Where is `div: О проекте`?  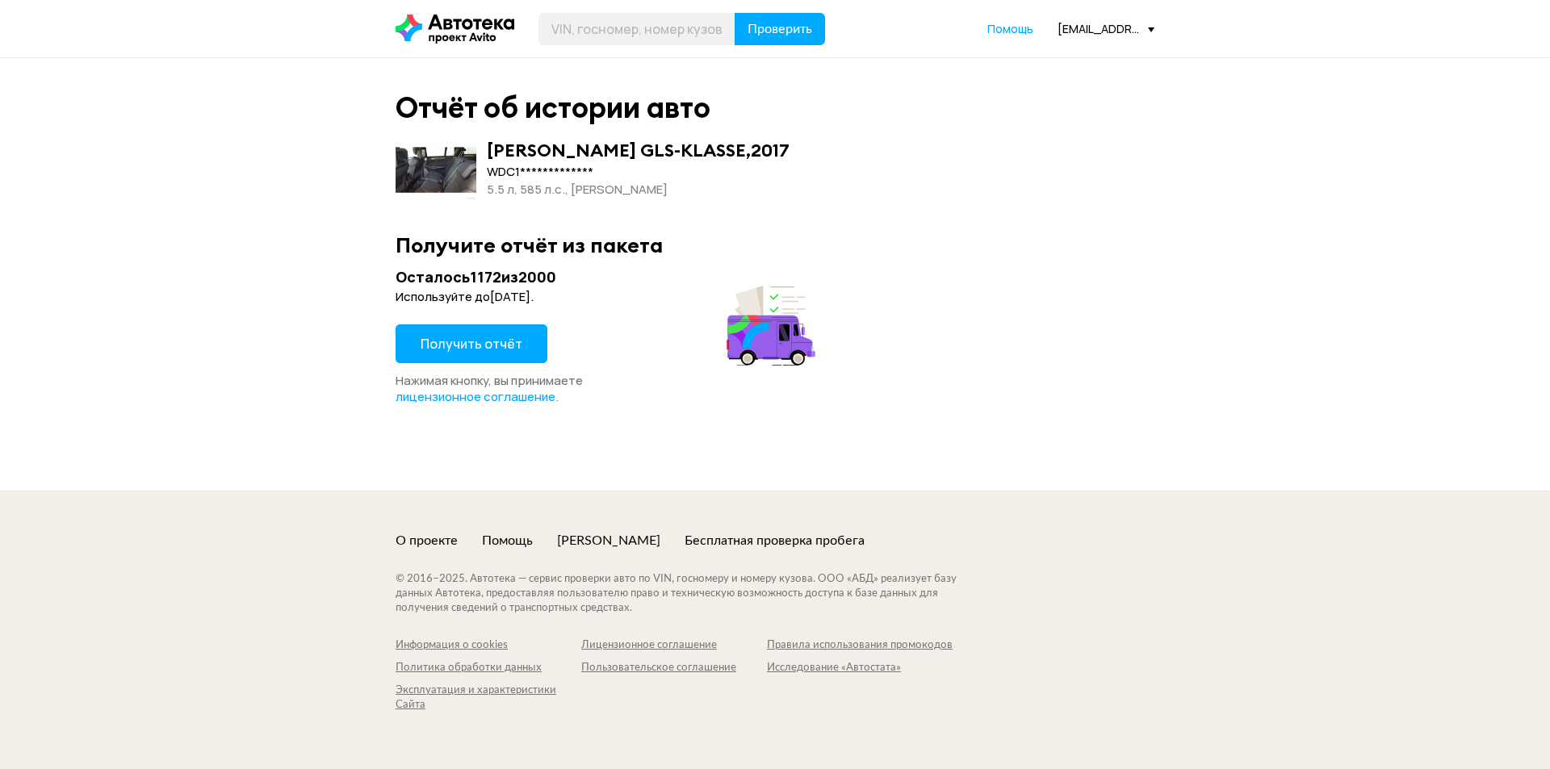
div: О проекте is located at coordinates (426, 541).